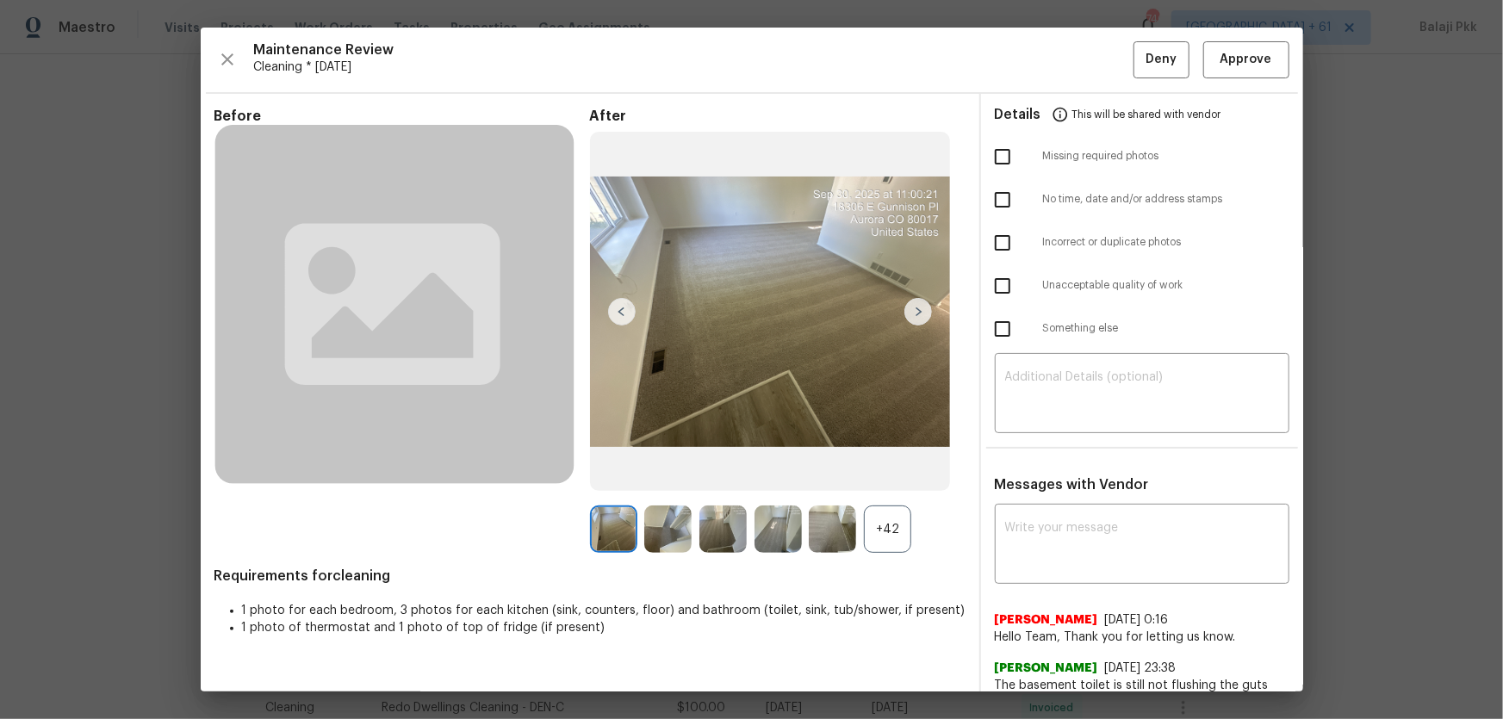  Describe the element at coordinates (1166, 242) in the screenshot. I see `span: Incorrect or duplicate photos` at that location.